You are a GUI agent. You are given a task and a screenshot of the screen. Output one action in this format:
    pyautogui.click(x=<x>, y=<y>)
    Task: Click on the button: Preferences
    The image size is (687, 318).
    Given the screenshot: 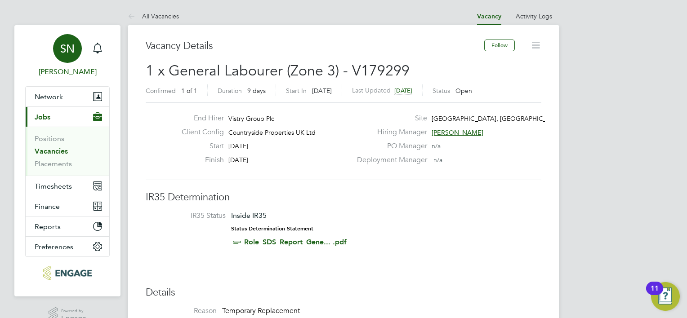 What is the action you would take?
    pyautogui.click(x=67, y=247)
    